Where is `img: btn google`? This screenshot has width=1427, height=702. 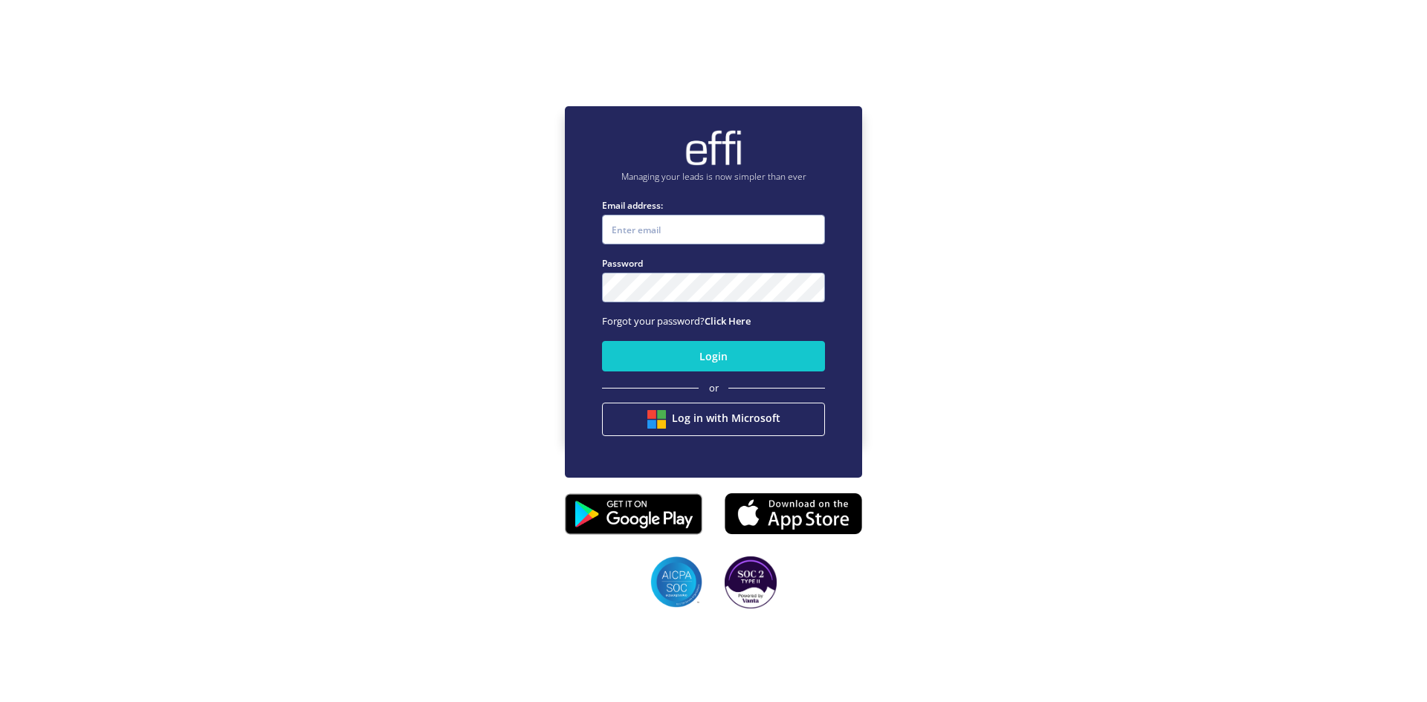
img: btn google is located at coordinates (656, 419).